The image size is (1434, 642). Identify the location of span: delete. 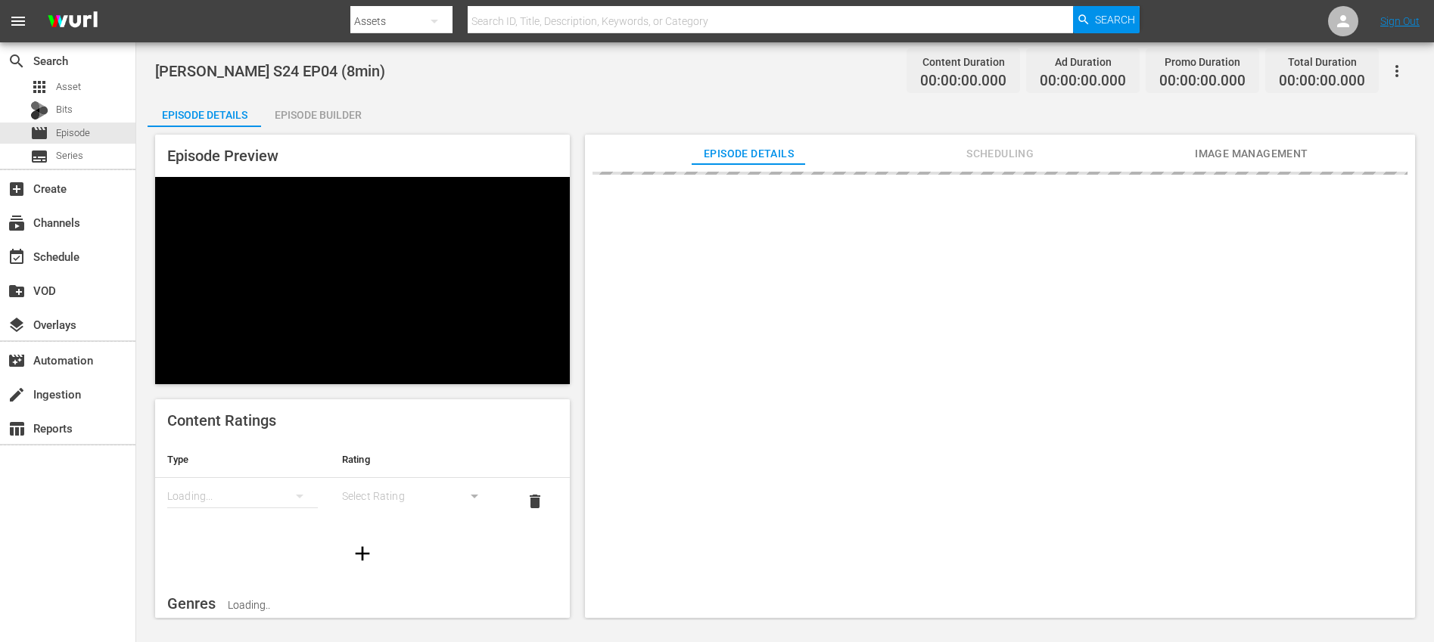
(535, 502).